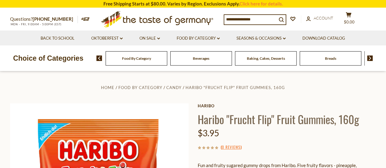  I want to click on button: $0.00, so click(349, 20).